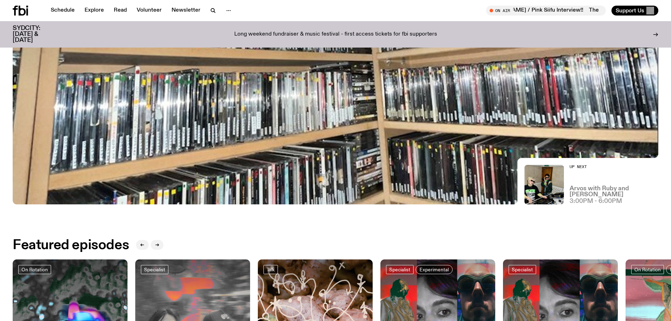 This screenshot has height=321, width=671. I want to click on a: Newsletter, so click(186, 11).